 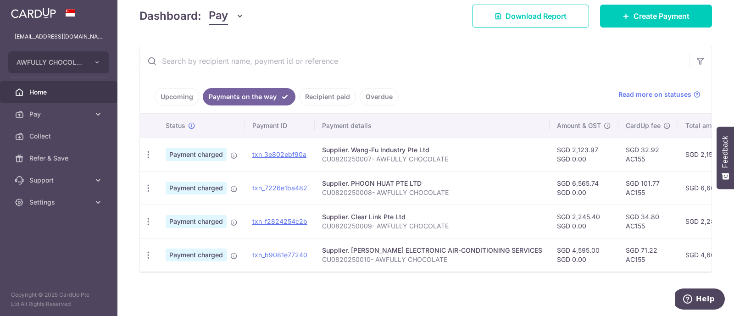 What do you see at coordinates (432, 226) in the screenshot?
I see `p: CU0820250009- AWFULLY CHOCOLATE` at bounding box center [432, 226].